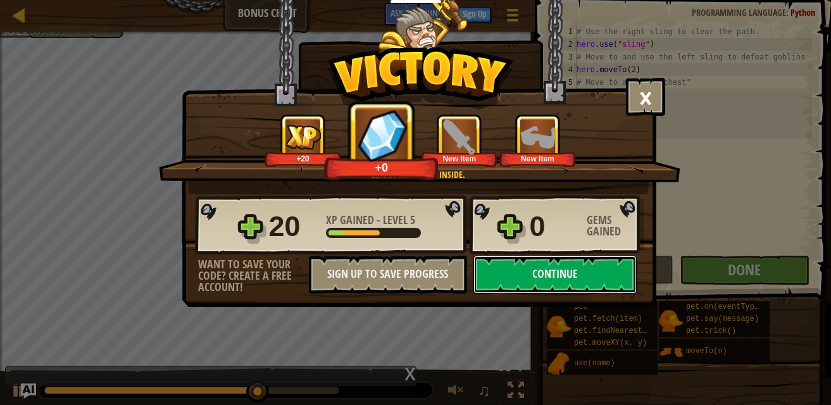  I want to click on div: +20, so click(303, 158).